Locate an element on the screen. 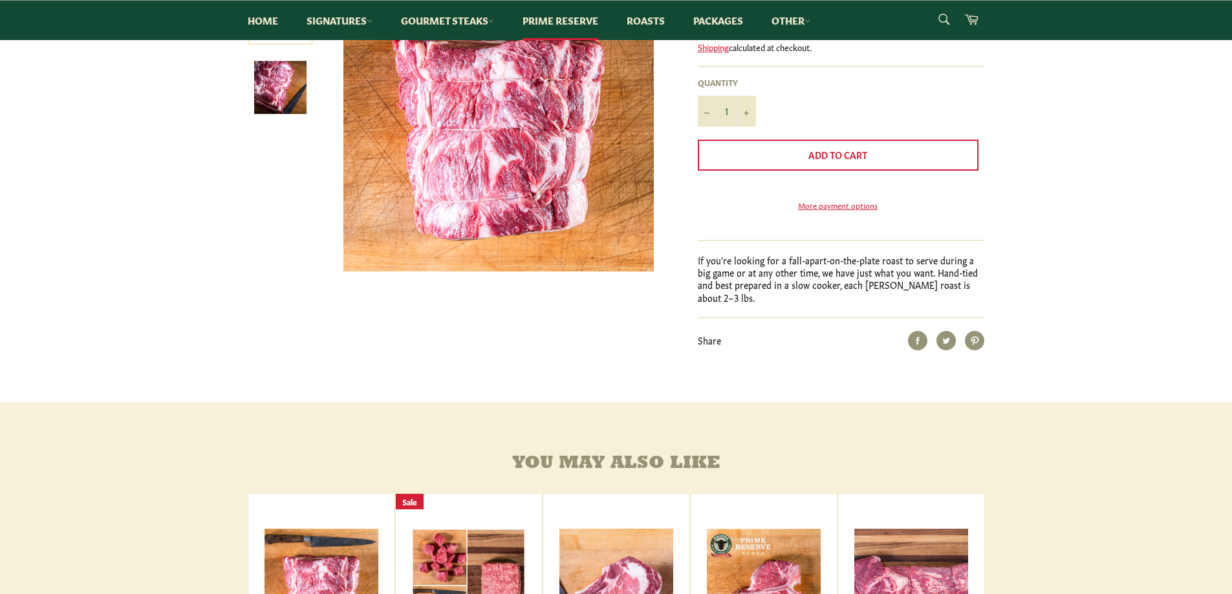 This screenshot has height=594, width=1232. span: Add to Cart is located at coordinates (837, 155).